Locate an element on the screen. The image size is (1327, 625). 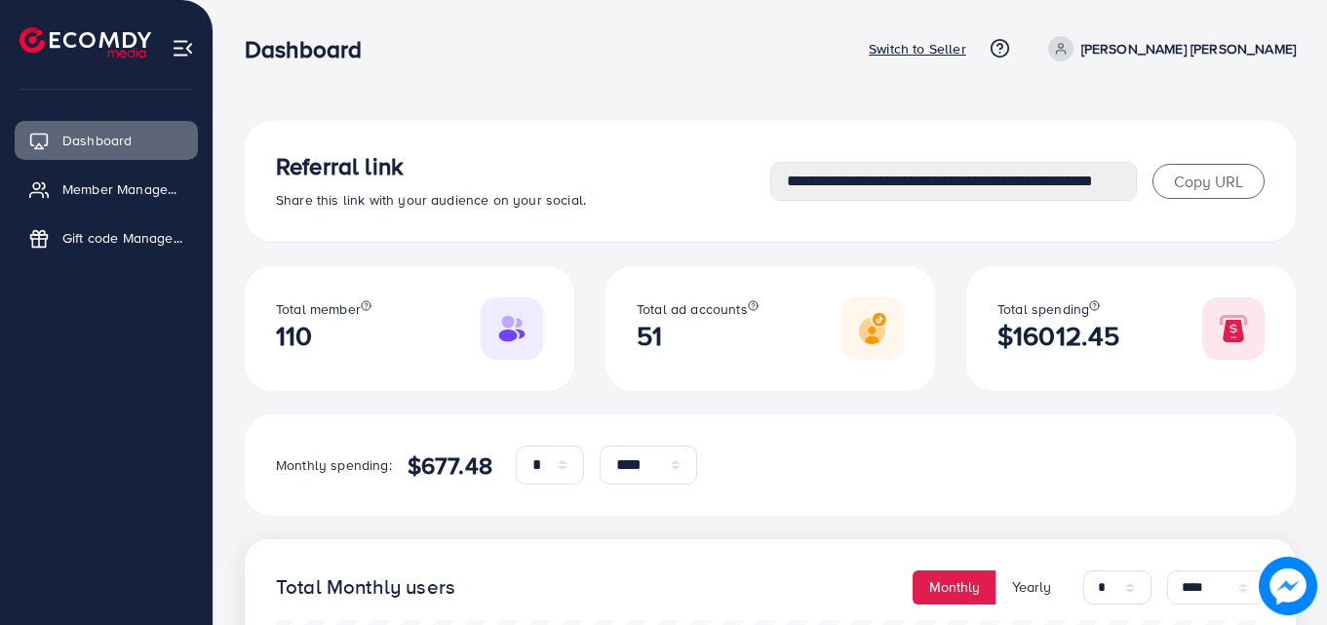
span: Total member is located at coordinates (318, 309).